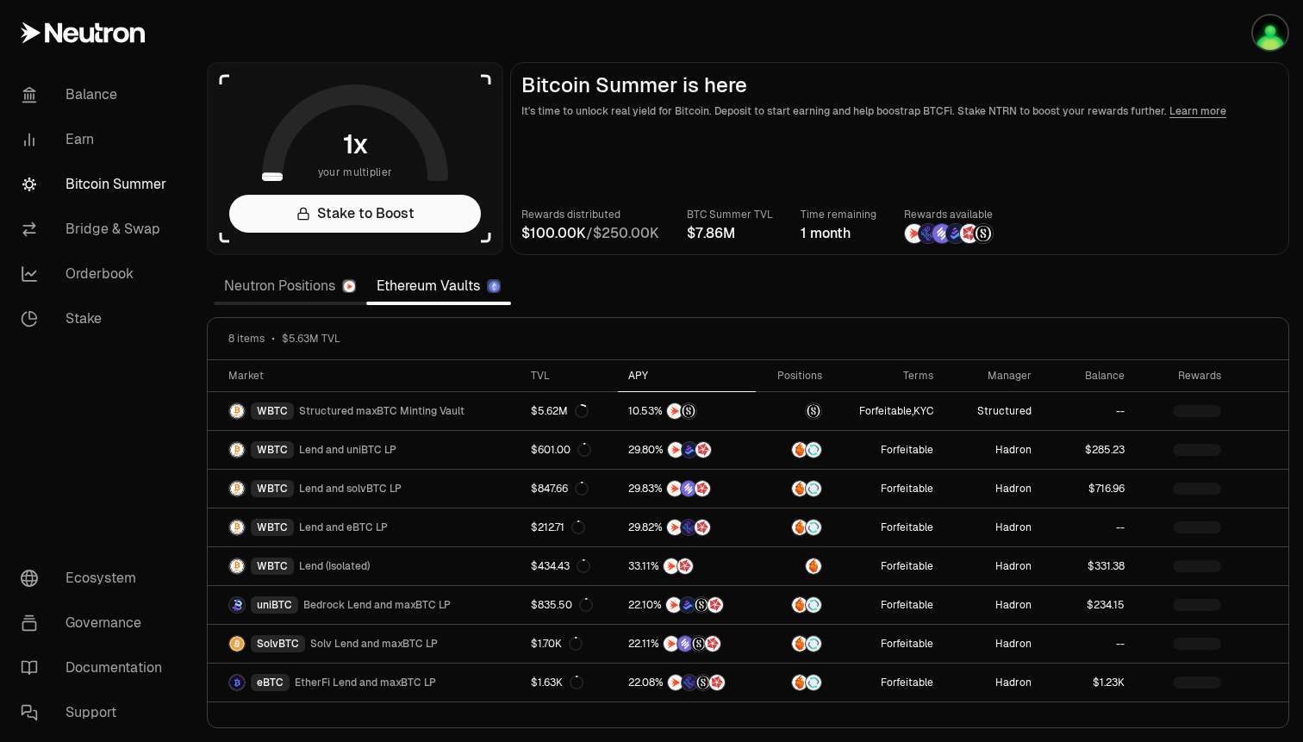  What do you see at coordinates (687, 527) in the screenshot?
I see `a: NTRNEtherFi PointsMars Fragments` at bounding box center [687, 527].